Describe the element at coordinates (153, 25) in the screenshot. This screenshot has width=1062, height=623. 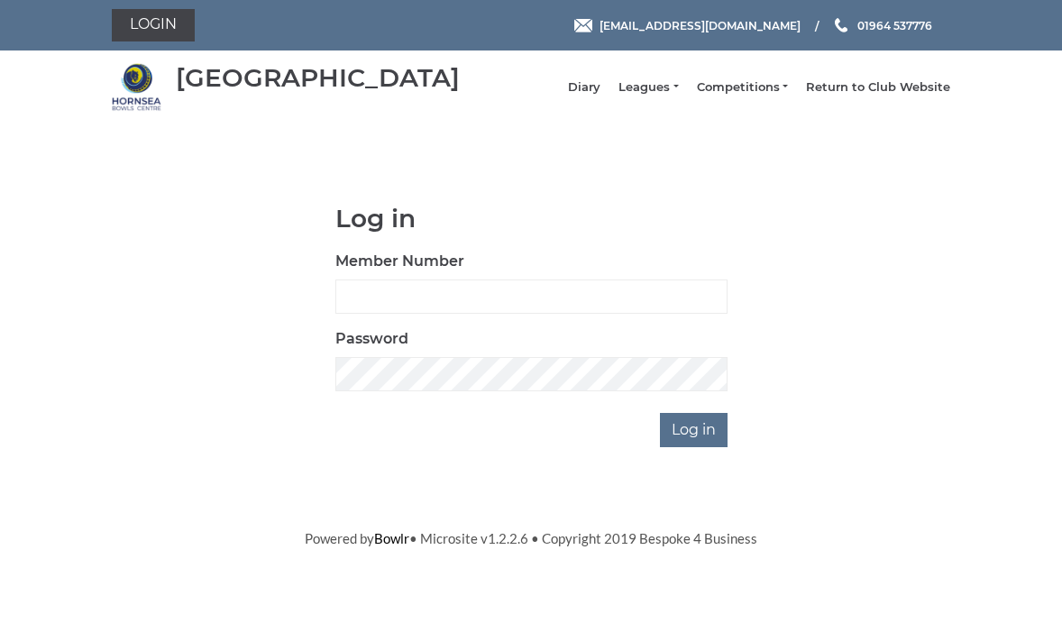
I see `a: Login` at that location.